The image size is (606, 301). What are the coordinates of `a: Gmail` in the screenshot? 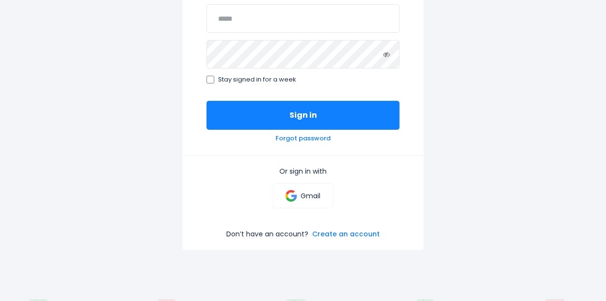 It's located at (303, 196).